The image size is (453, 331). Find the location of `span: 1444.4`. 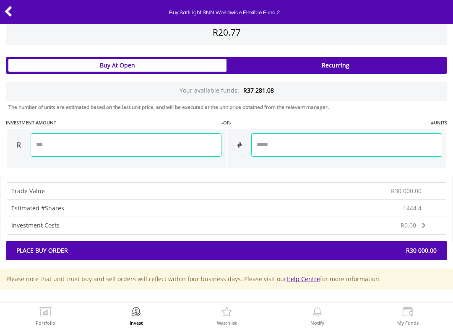

span: 1444.4 is located at coordinates (412, 208).